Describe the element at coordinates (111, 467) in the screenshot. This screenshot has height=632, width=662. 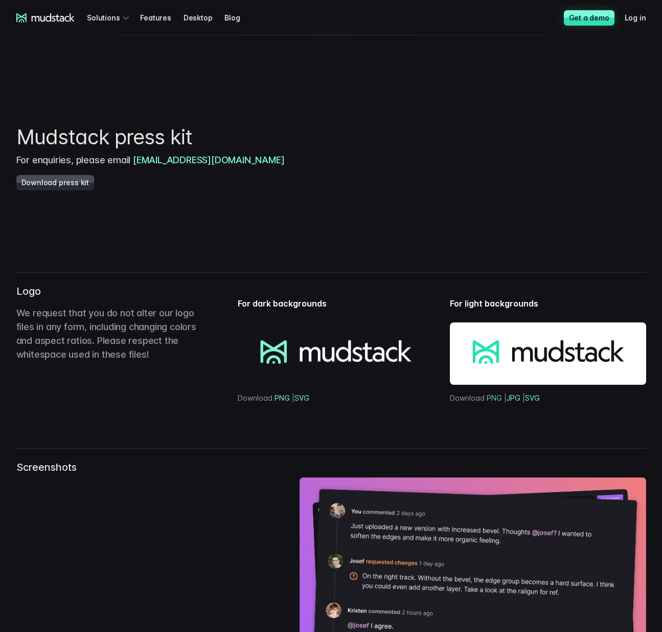
I see `h3: Screenshots` at that location.